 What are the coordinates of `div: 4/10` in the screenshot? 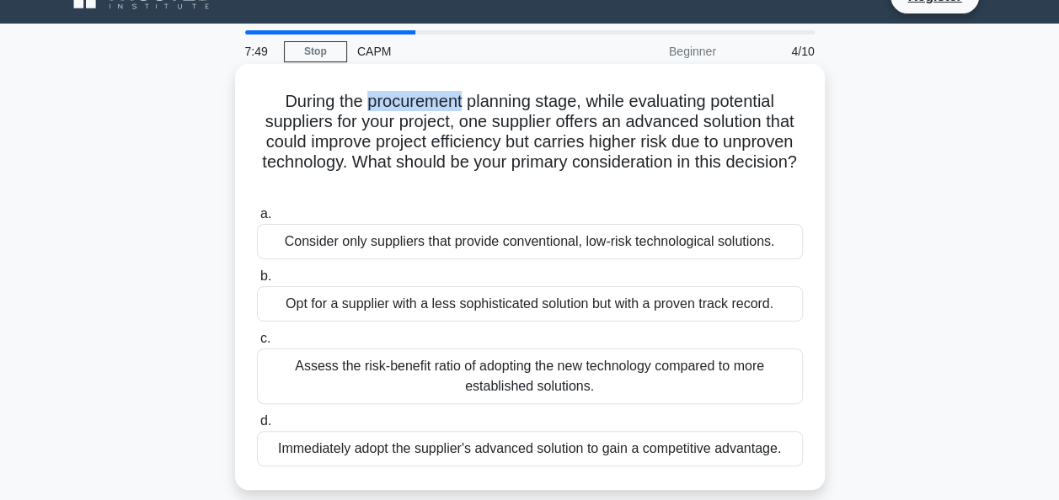 It's located at (775, 51).